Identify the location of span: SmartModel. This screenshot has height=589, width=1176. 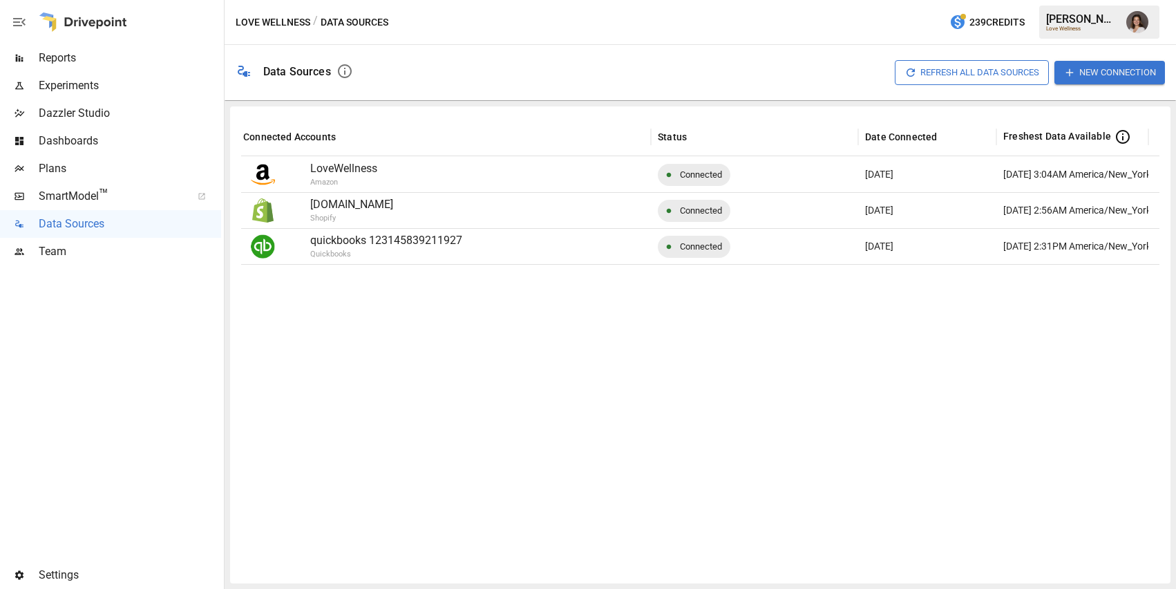
(111, 196).